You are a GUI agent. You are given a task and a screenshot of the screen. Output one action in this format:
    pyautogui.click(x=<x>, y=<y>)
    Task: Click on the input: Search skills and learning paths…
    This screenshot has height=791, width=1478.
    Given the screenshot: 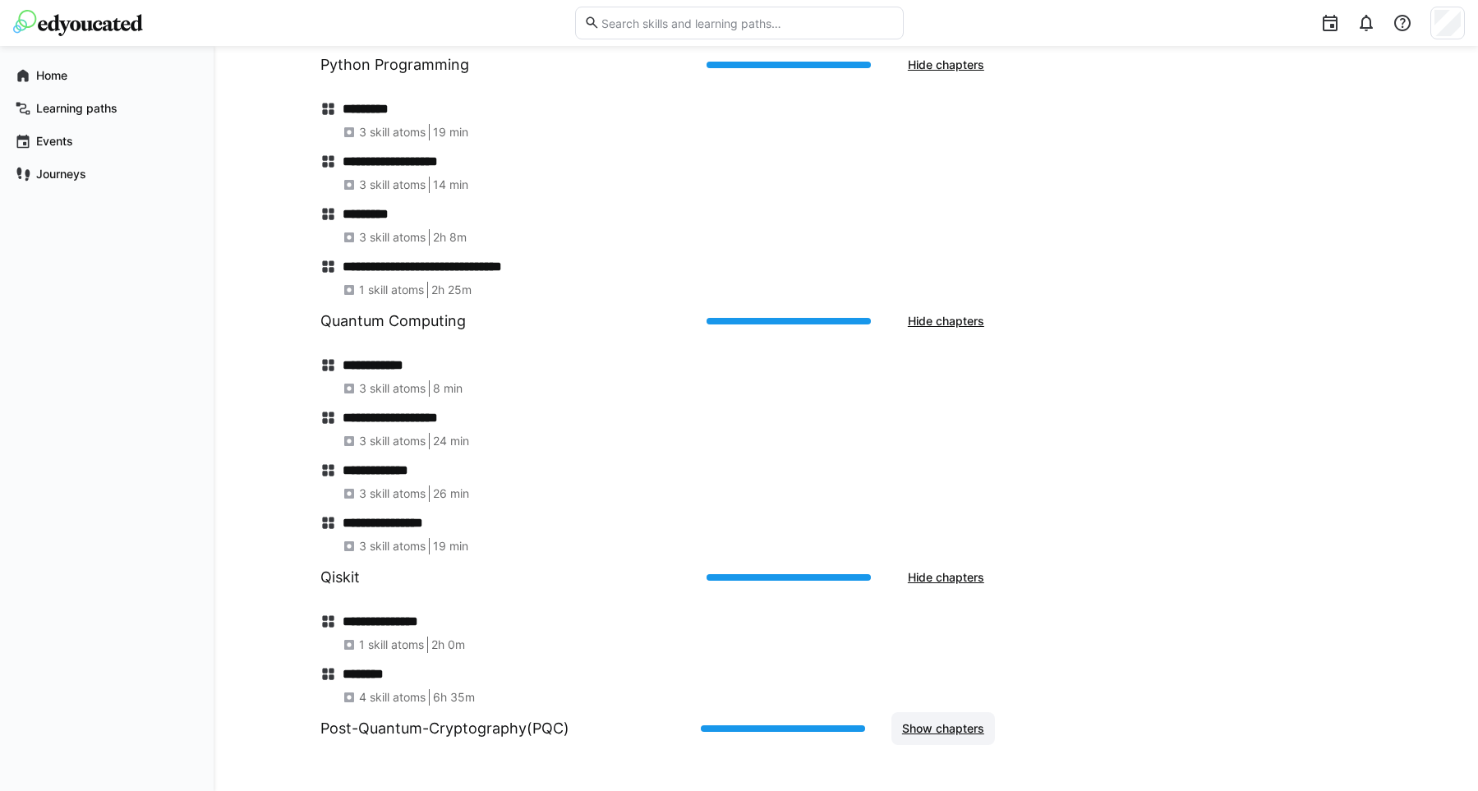 What is the action you would take?
    pyautogui.click(x=747, y=23)
    